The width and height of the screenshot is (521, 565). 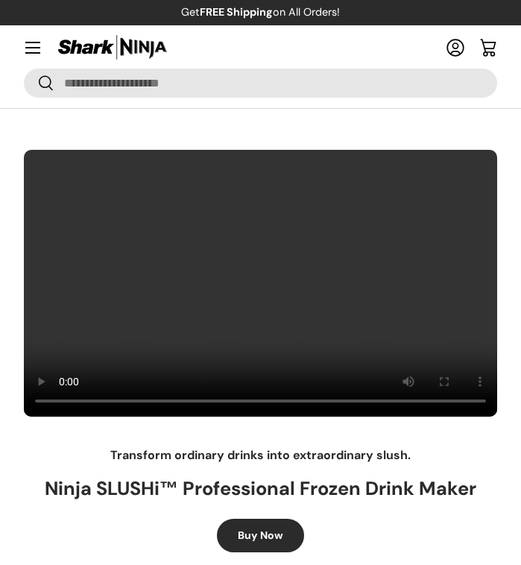 What do you see at coordinates (260, 456) in the screenshot?
I see `p: Transform ordinary drinks into extraordinary slush.` at bounding box center [260, 456].